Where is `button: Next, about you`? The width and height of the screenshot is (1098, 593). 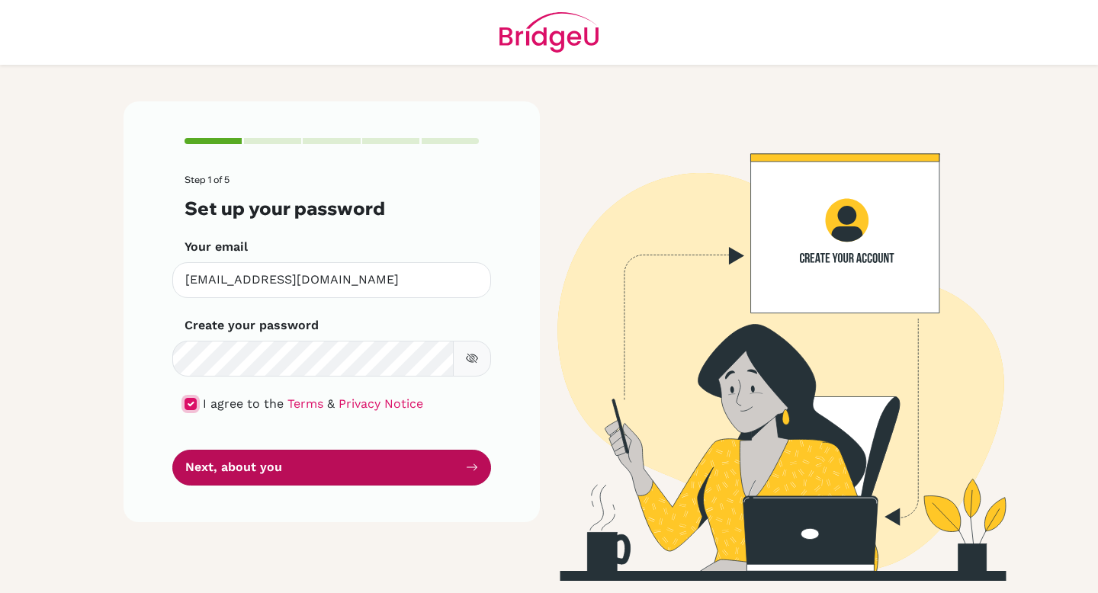
button: Next, about you is located at coordinates (332, 467).